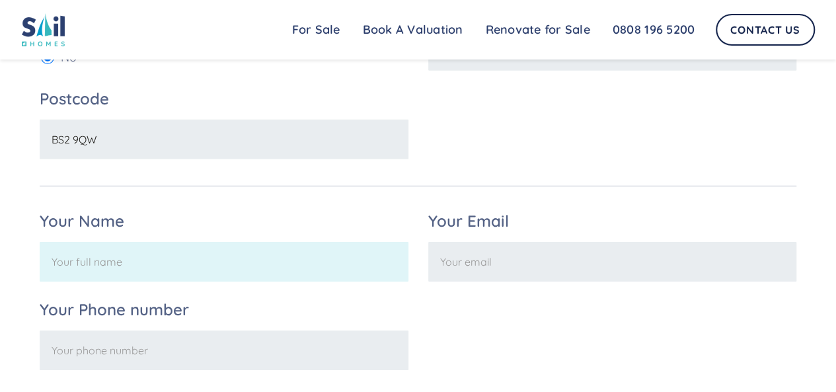 This screenshot has height=392, width=836. I want to click on label: Postcode, so click(224, 98).